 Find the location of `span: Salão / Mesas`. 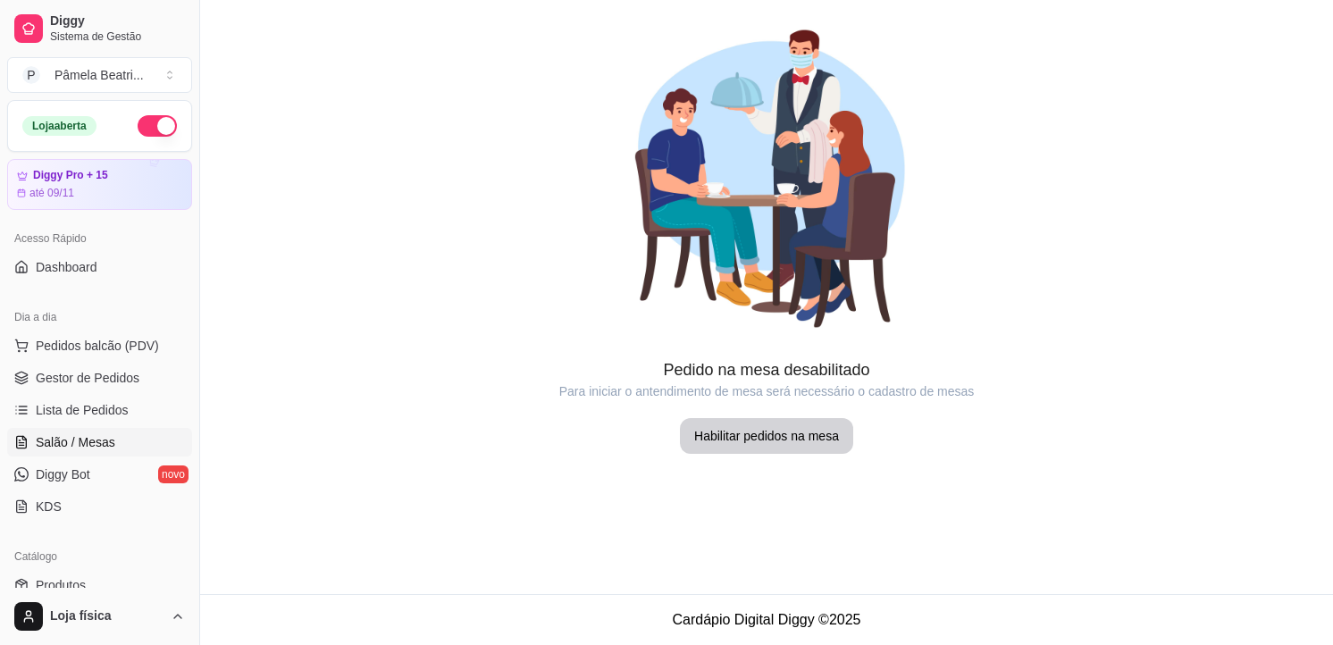

span: Salão / Mesas is located at coordinates (75, 442).